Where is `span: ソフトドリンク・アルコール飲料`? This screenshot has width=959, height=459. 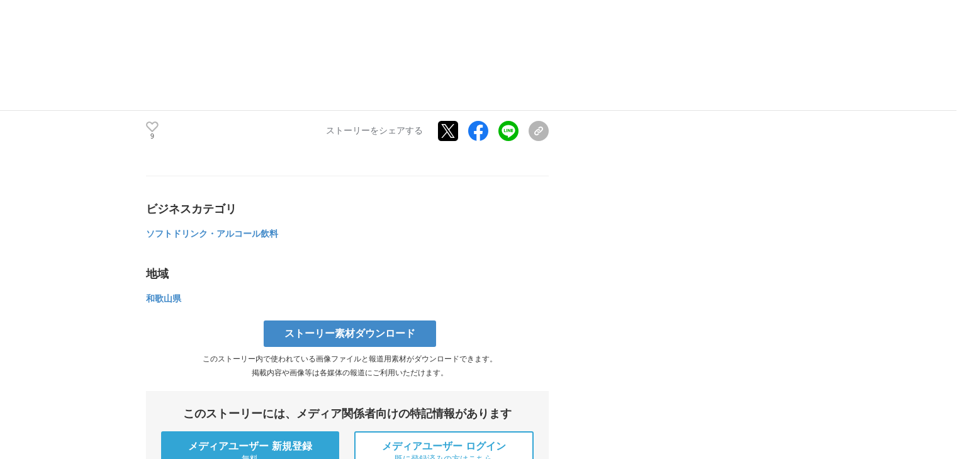
span: ソフトドリンク・アルコール飲料 is located at coordinates (212, 233).